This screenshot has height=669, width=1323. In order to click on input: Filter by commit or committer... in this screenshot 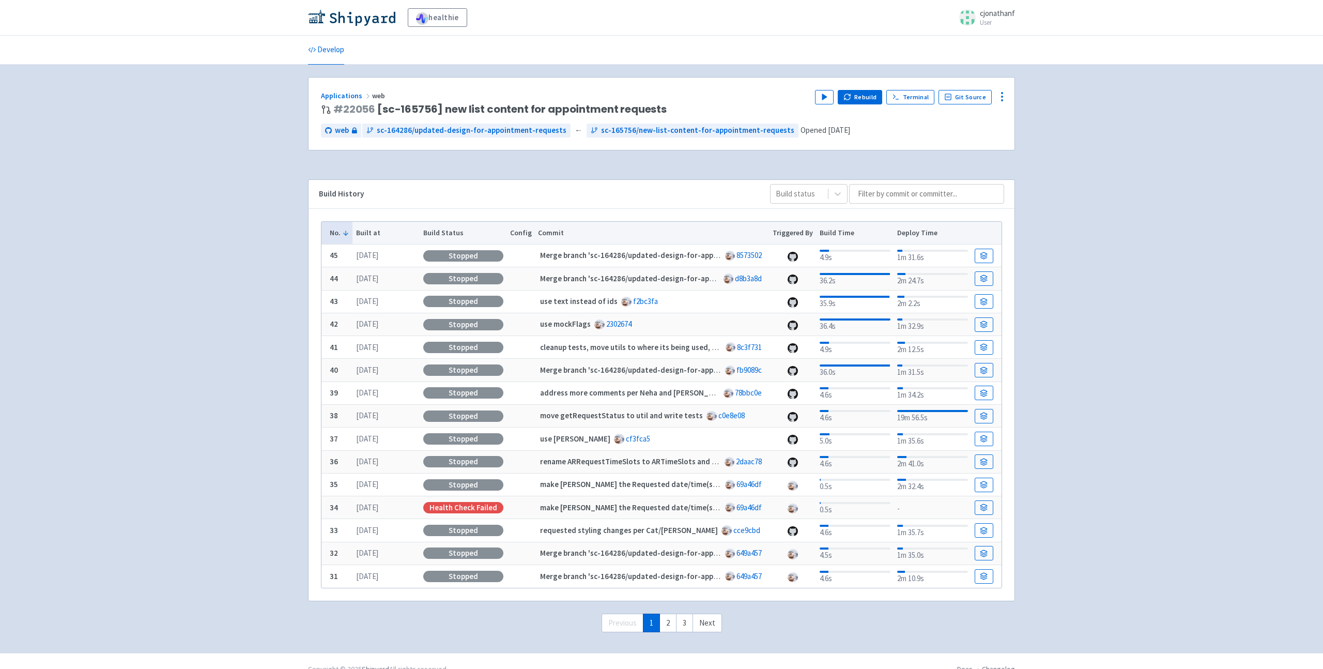, I will do `click(927, 194)`.